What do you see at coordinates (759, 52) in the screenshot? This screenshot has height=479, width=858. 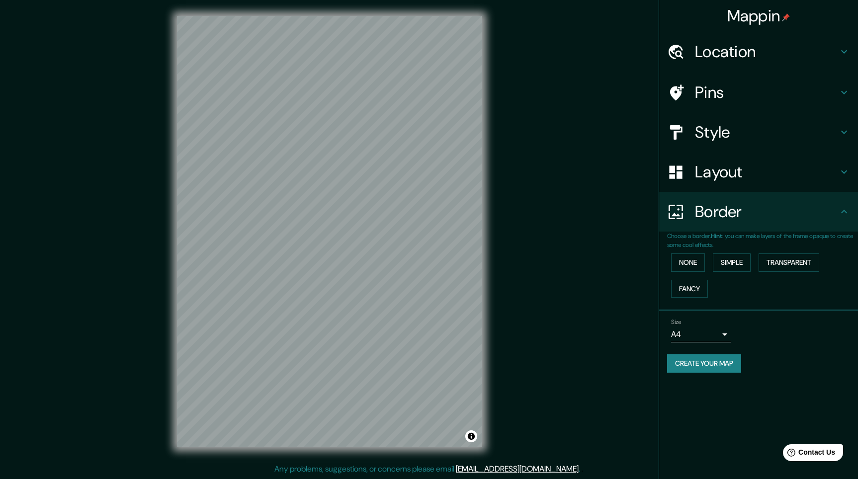 I see `div: Location` at bounding box center [759, 52].